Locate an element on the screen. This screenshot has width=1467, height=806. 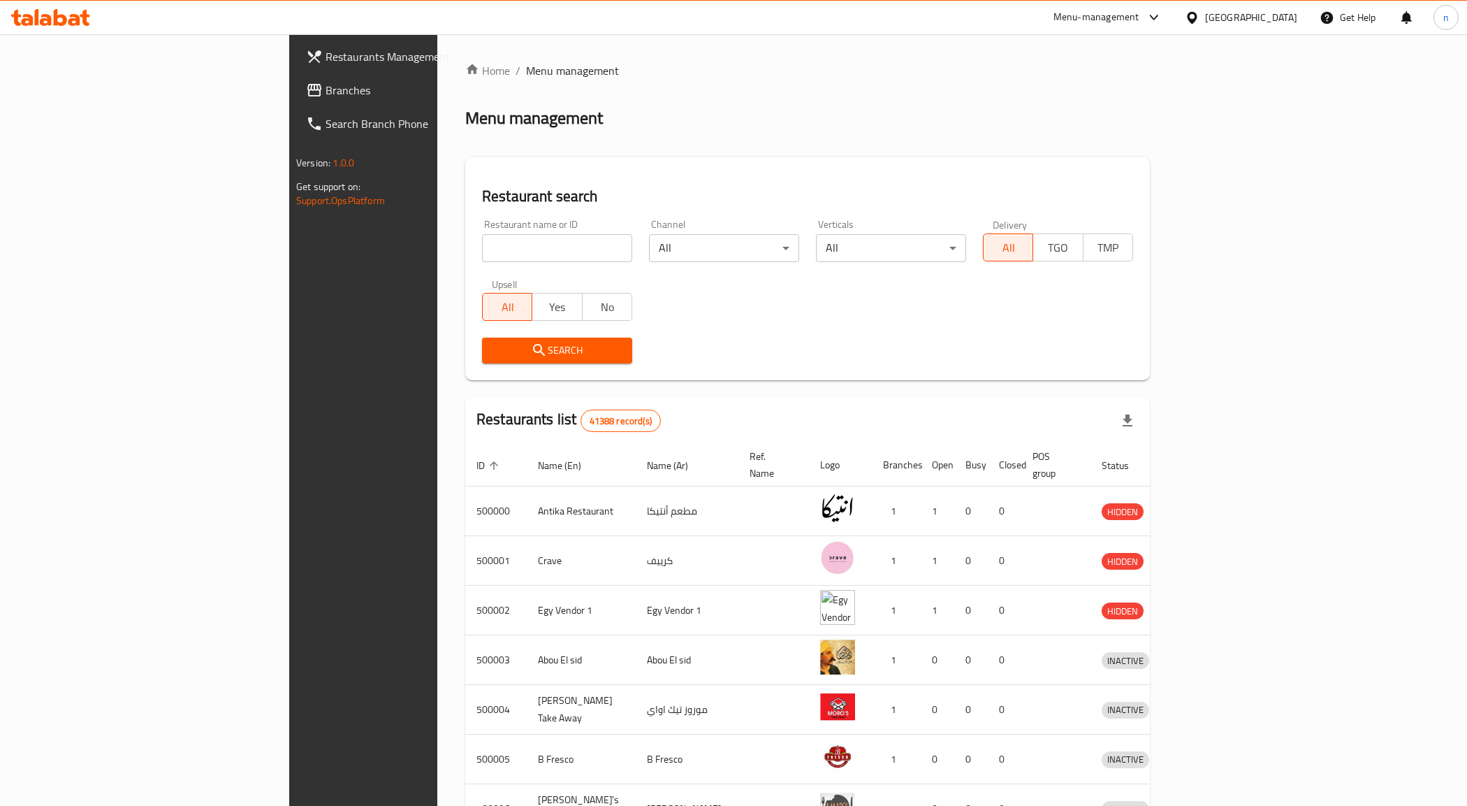
th: Busy is located at coordinates (971, 465).